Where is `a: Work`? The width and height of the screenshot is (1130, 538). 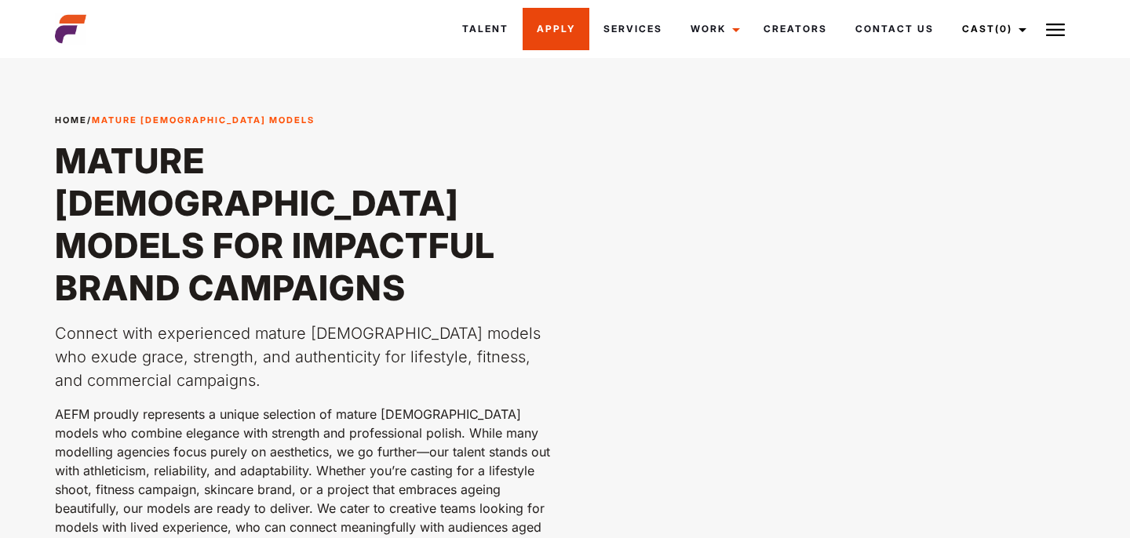 a: Work is located at coordinates (713, 29).